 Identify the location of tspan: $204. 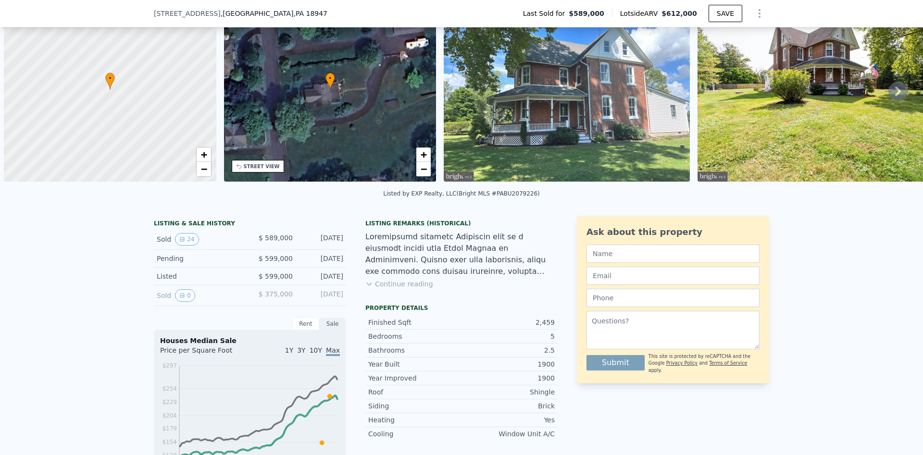
(169, 416).